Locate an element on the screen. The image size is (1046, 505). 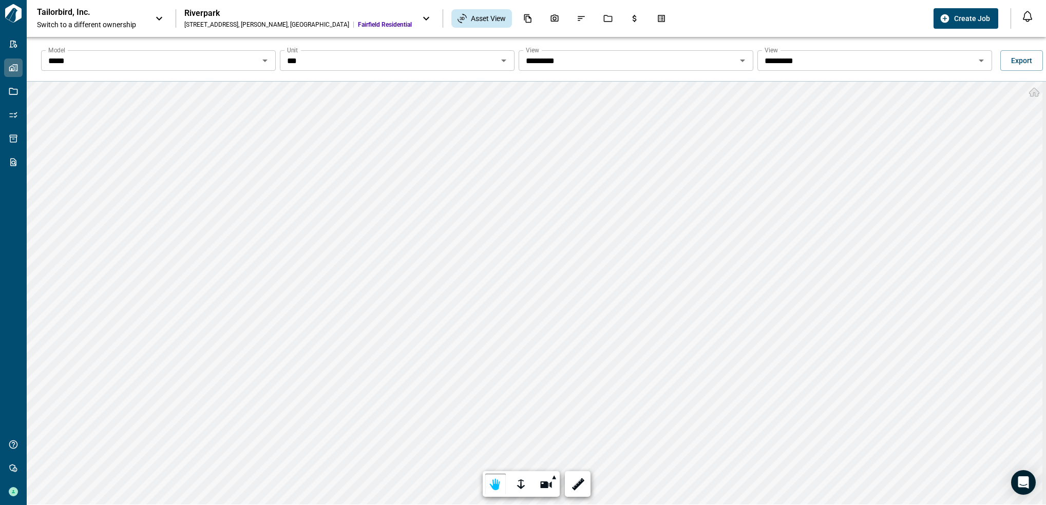
button: Open notification feed is located at coordinates (1027, 16).